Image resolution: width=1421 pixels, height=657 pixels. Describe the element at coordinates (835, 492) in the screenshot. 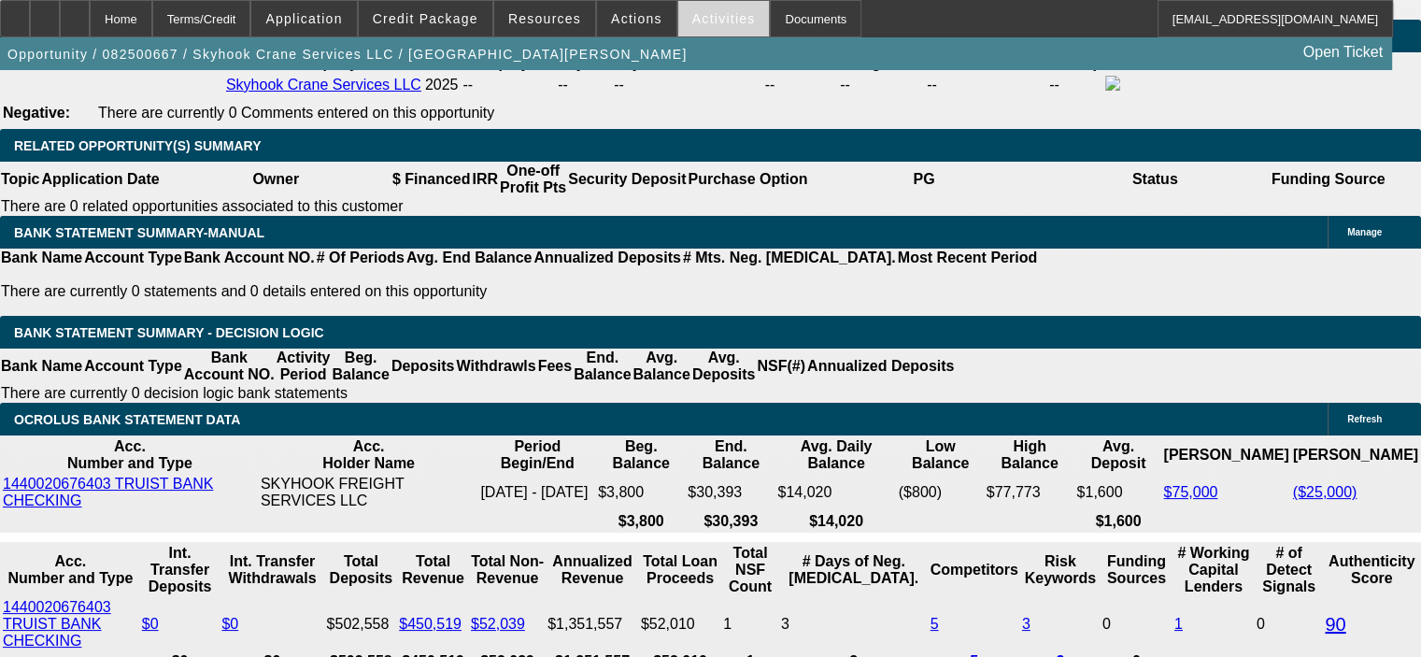

I see `td: $14,020` at that location.